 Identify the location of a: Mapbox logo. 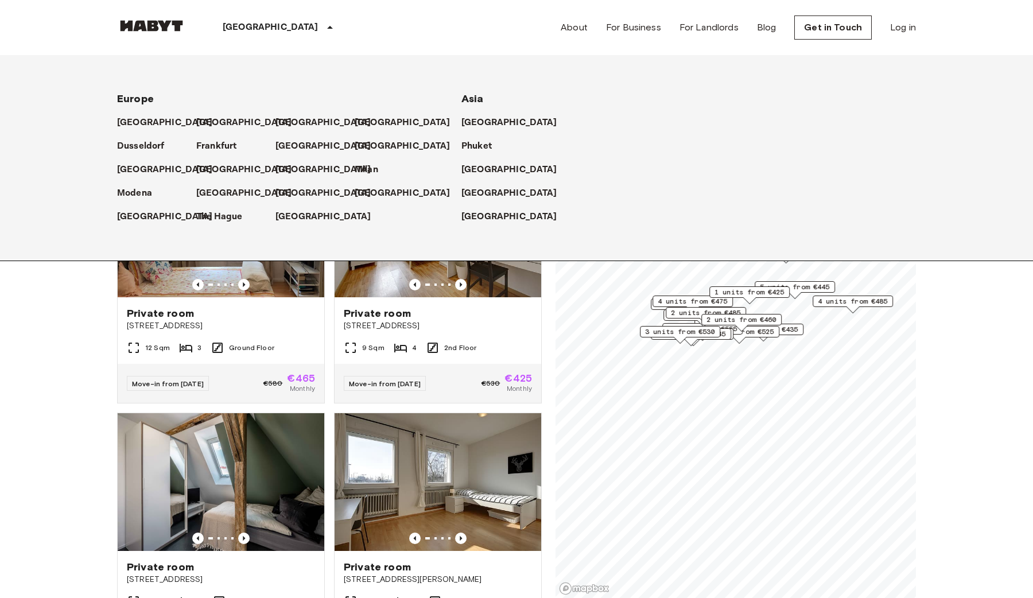
(584, 588).